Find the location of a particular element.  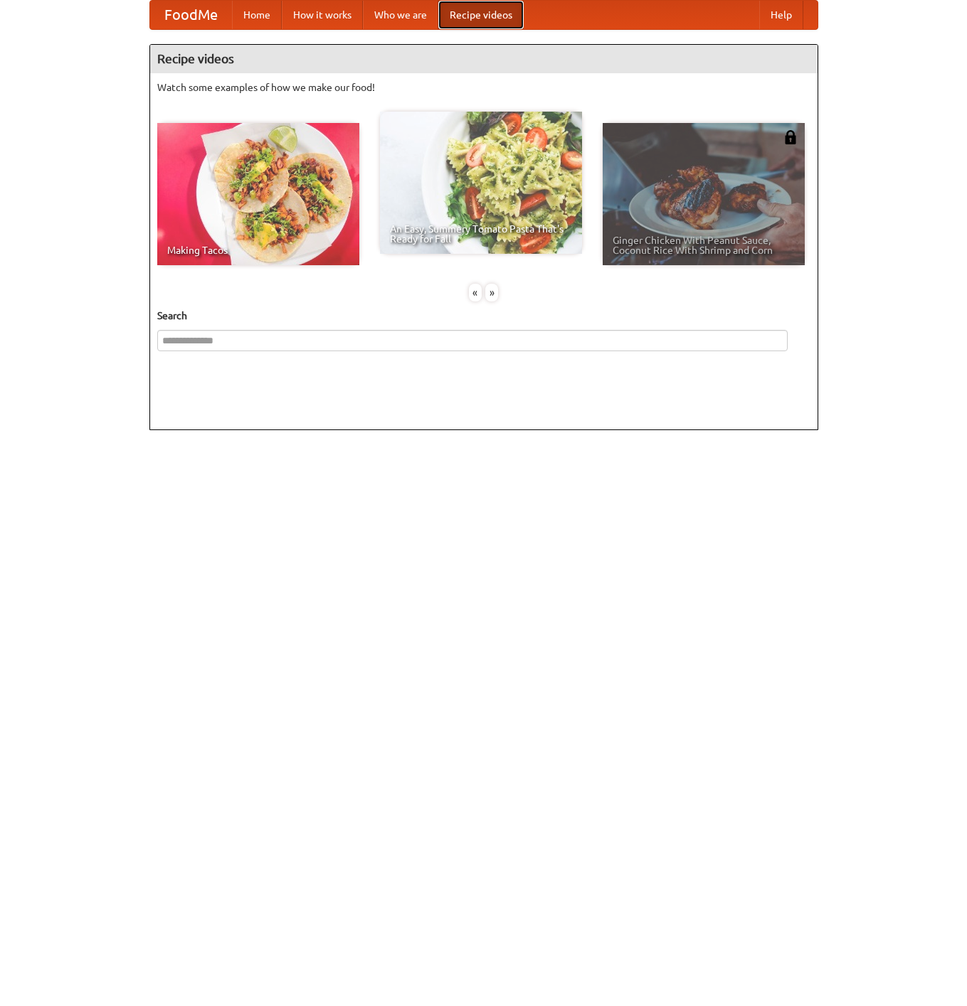

a: An Easy, Summery Tomato Pasta That's Ready for Fall is located at coordinates (481, 183).